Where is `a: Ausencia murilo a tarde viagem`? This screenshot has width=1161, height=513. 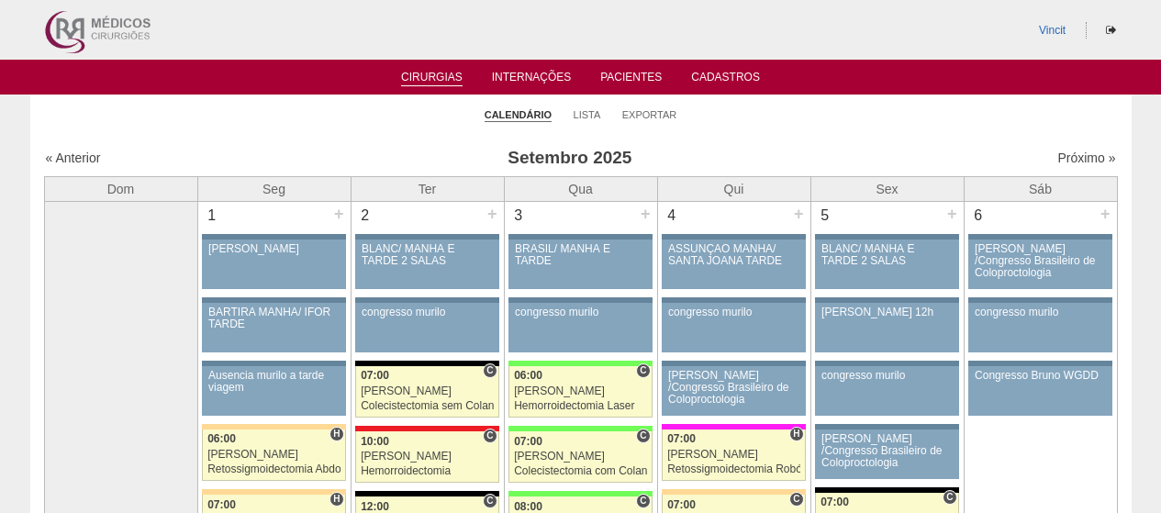 a: Ausencia murilo a tarde viagem is located at coordinates (273, 391).